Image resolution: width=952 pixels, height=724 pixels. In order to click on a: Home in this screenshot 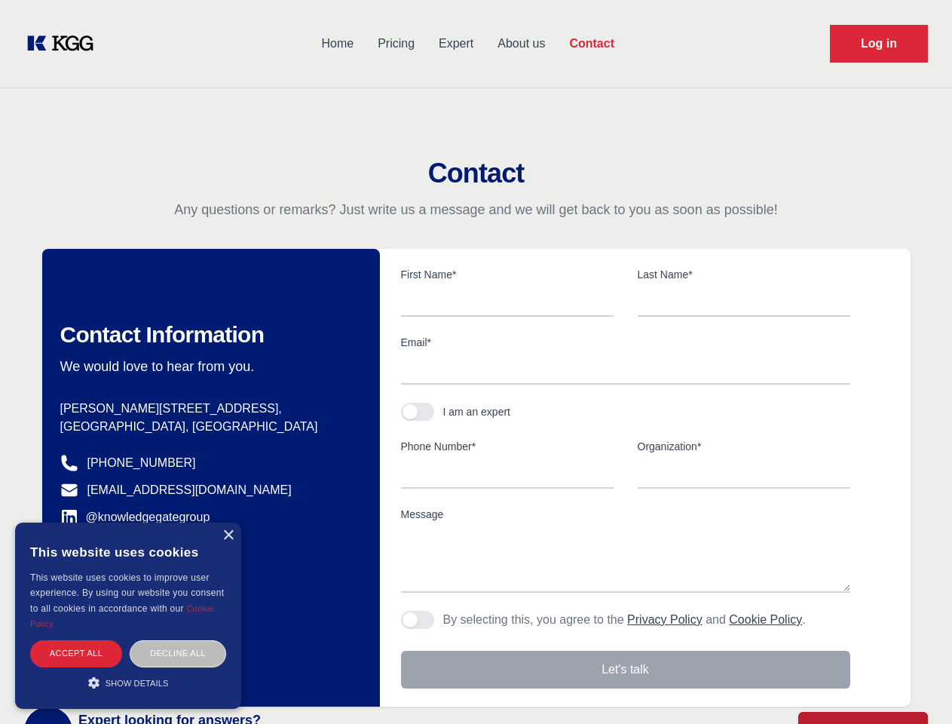, I will do `click(337, 44)`.